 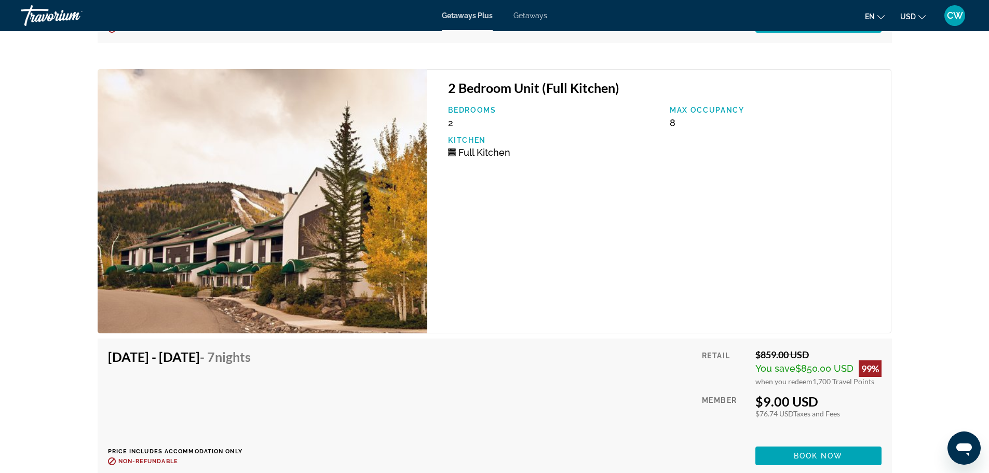 I want to click on span: 1,700 Travel Points, so click(x=843, y=381).